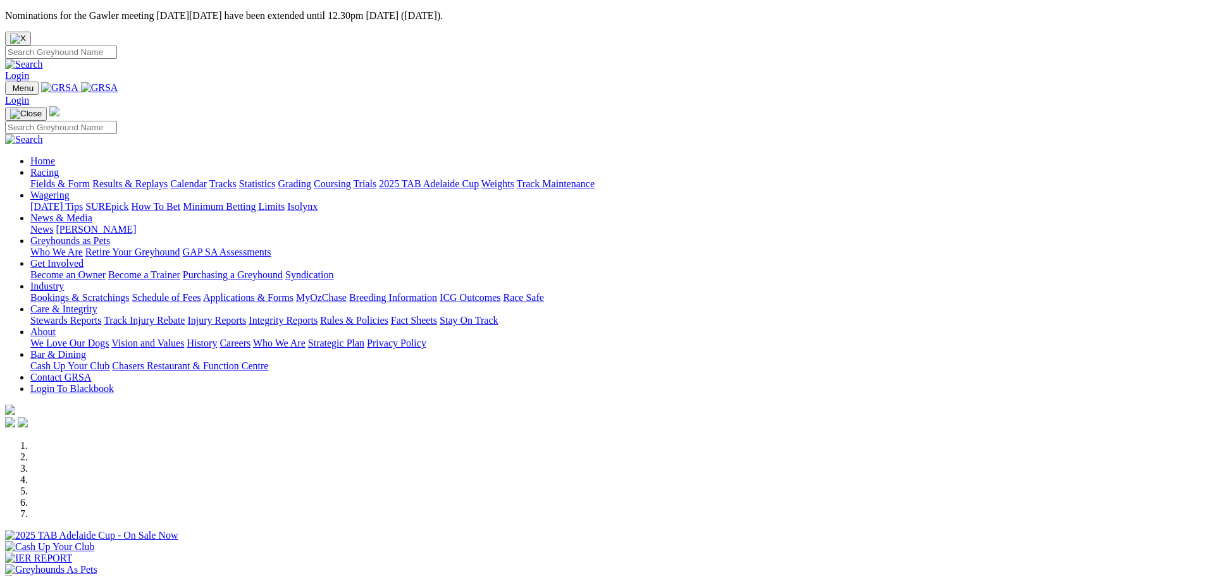  What do you see at coordinates (147, 343) in the screenshot?
I see `a: Vision and Values` at bounding box center [147, 343].